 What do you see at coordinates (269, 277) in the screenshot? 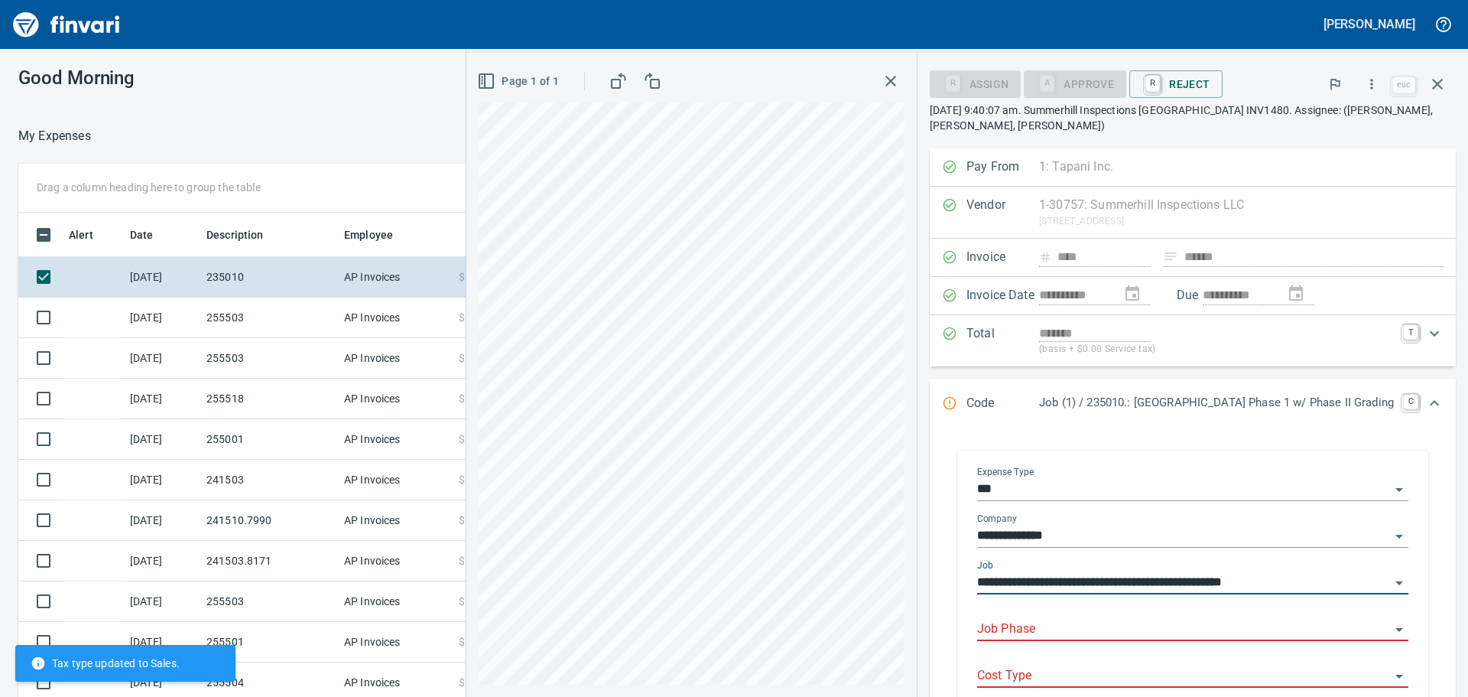
I see `td: 235010` at bounding box center [269, 277].